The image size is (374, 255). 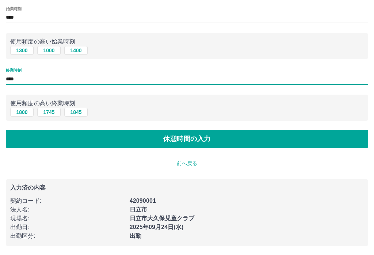 What do you see at coordinates (187, 163) in the screenshot?
I see `p: 前へ戻る` at bounding box center [187, 163].